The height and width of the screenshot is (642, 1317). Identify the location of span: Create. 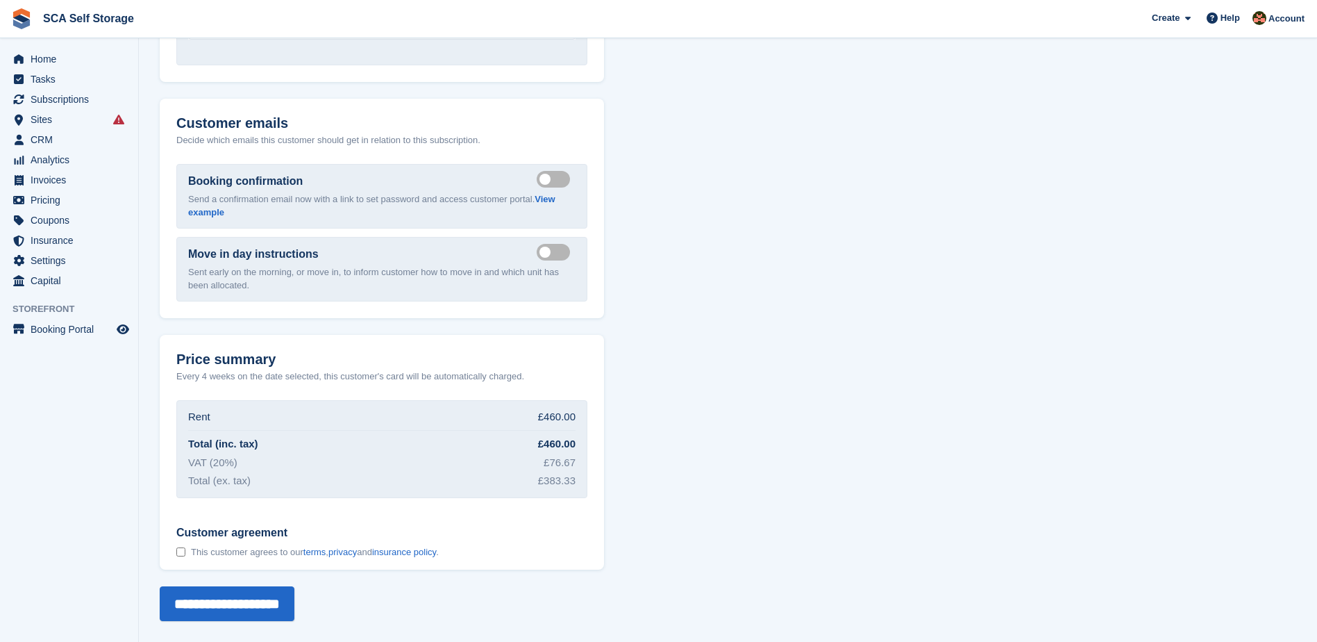
(1166, 18).